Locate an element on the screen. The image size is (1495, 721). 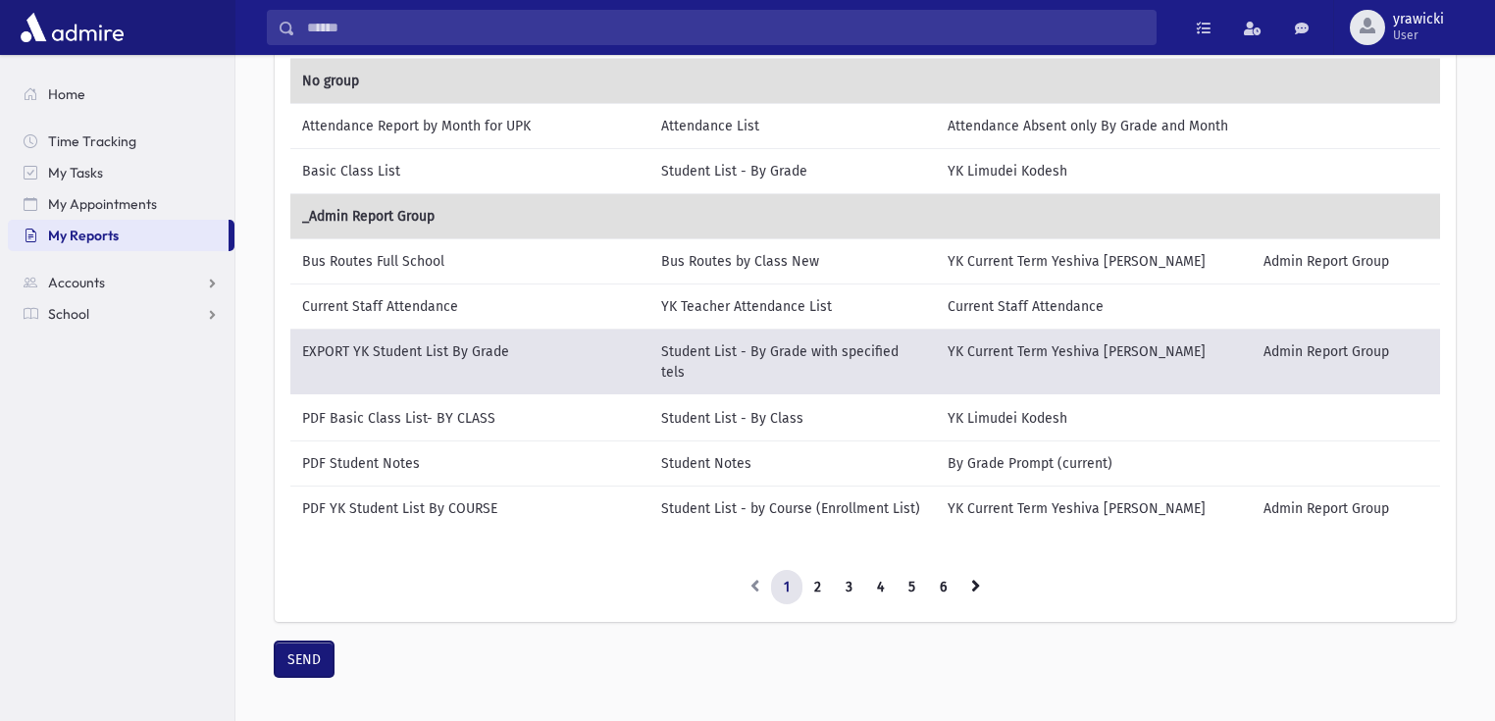
span: Accounts is located at coordinates (77, 283).